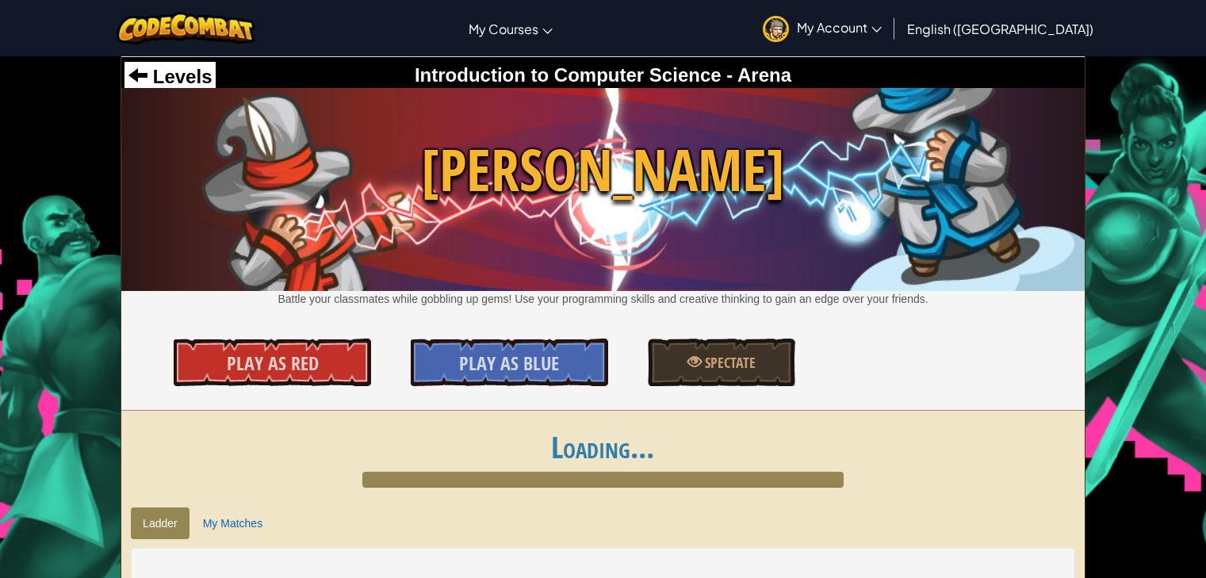  What do you see at coordinates (273, 363) in the screenshot?
I see `span: Play As Red` at bounding box center [273, 363].